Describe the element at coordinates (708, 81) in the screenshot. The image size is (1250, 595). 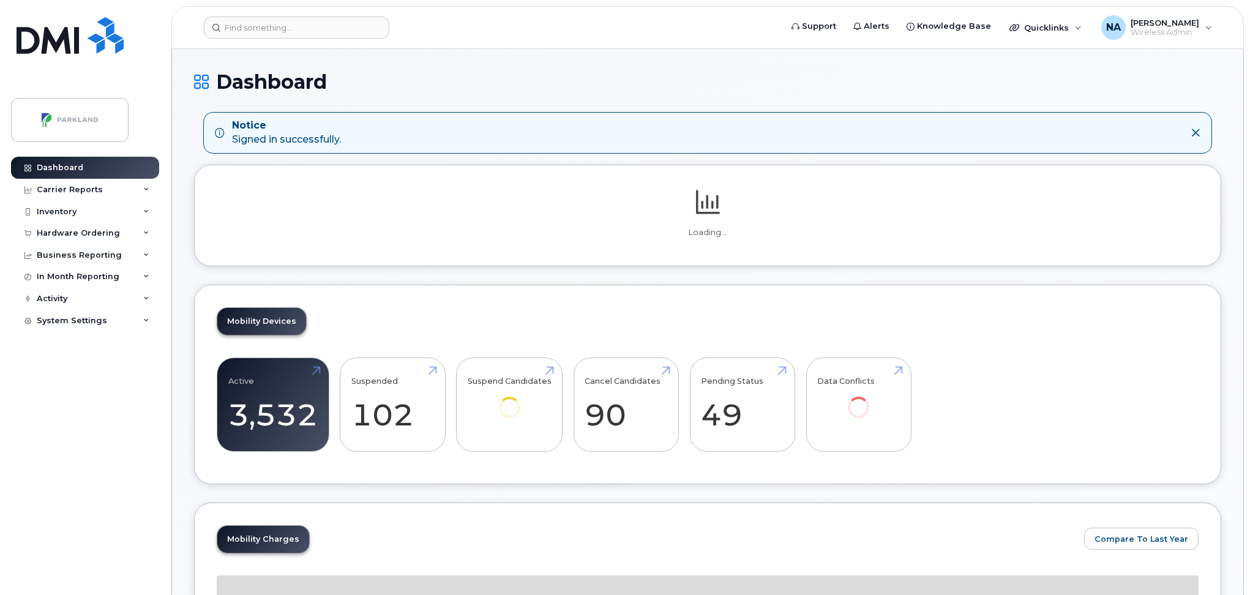
I see `h1: Dashboard` at that location.